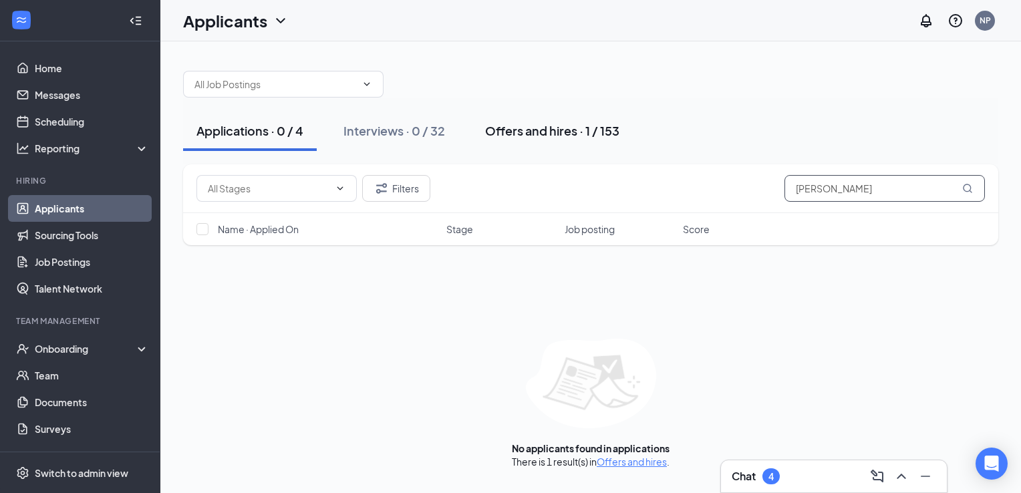 Image resolution: width=1021 pixels, height=493 pixels. Describe the element at coordinates (743, 476) in the screenshot. I see `h3: Chat` at that location.